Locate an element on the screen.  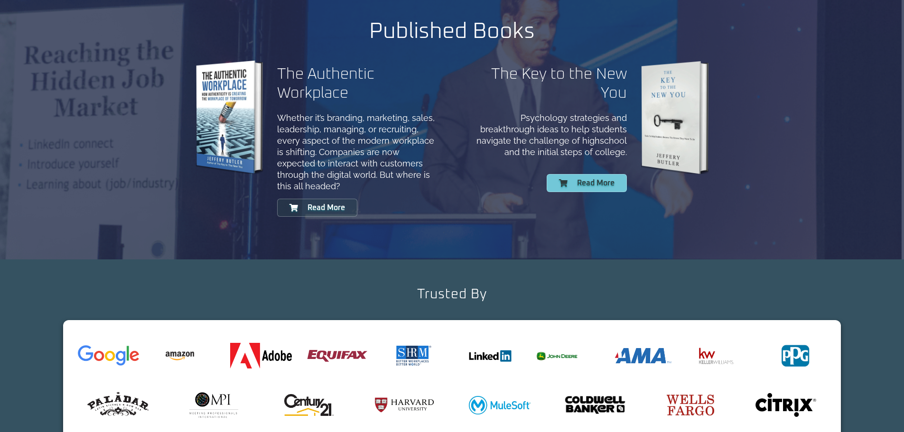
p: Whether it’s branding, marketing, sales, leadership, managing, or recruiting, every aspect of the... is located at coordinates (357, 152).